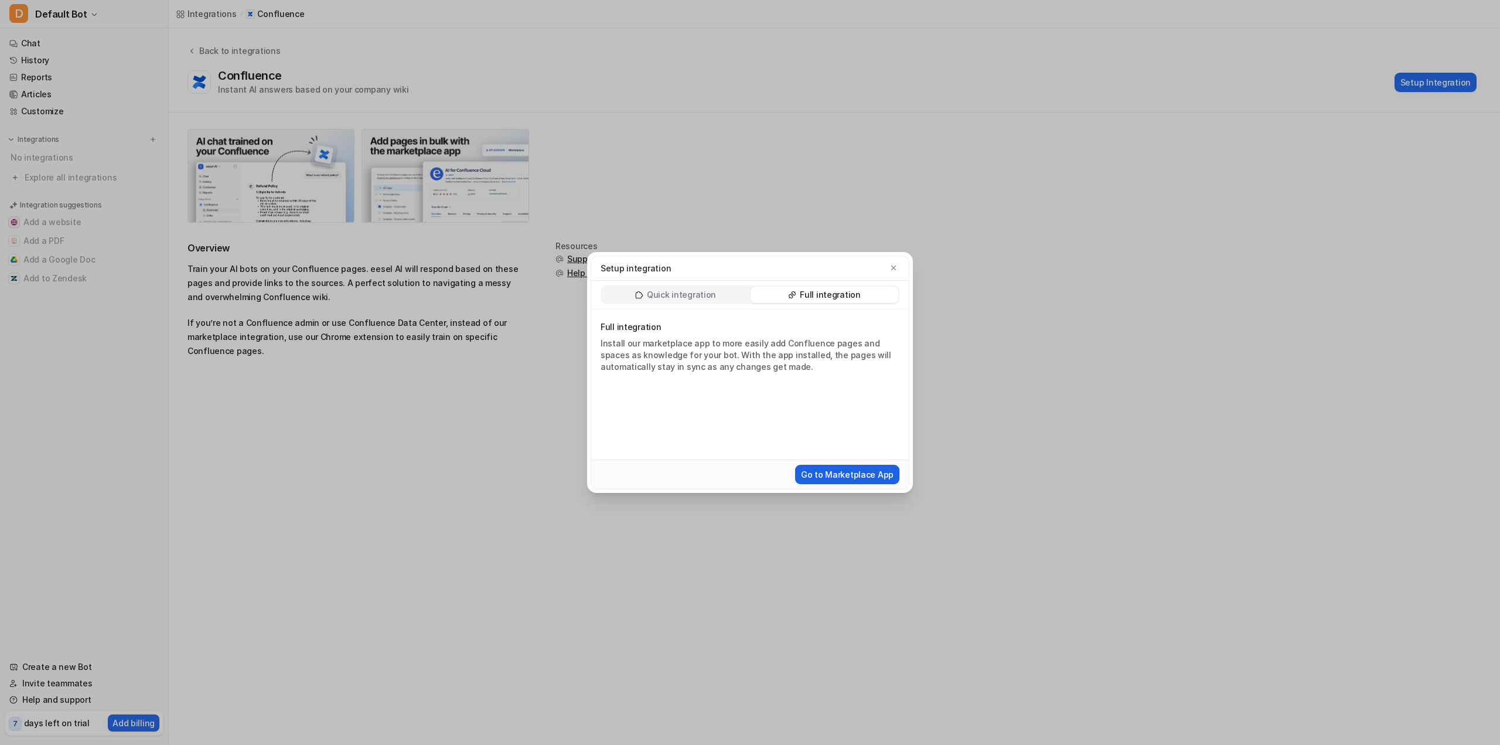 Image resolution: width=1500 pixels, height=745 pixels. Describe the element at coordinates (636, 268) in the screenshot. I see `p: Setup integration` at that location.